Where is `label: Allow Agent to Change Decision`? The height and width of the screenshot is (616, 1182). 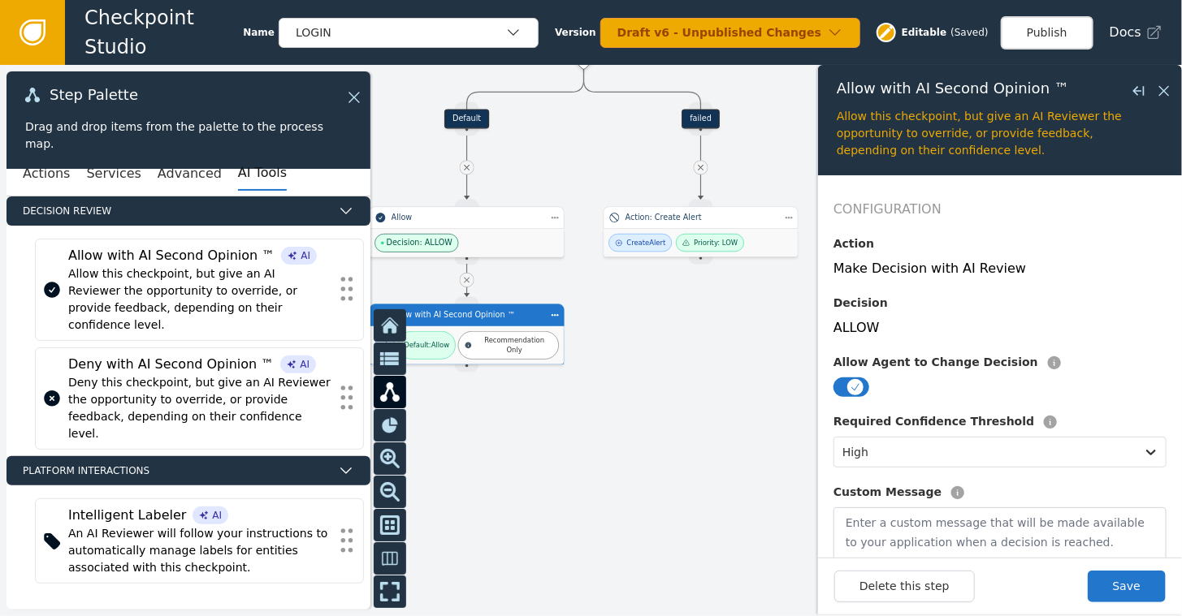
label: Allow Agent to Change Decision is located at coordinates (935, 362).